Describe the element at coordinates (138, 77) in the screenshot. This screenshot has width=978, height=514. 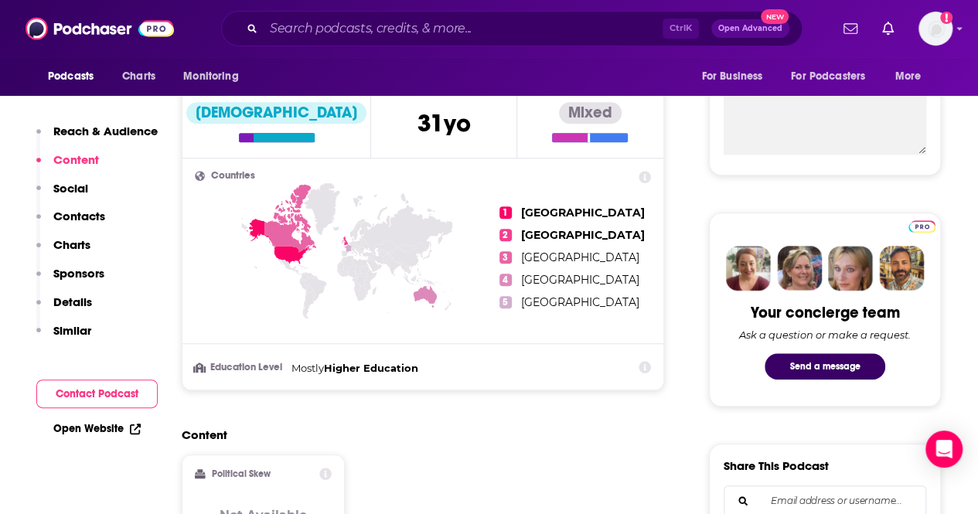
I see `span: Charts` at that location.